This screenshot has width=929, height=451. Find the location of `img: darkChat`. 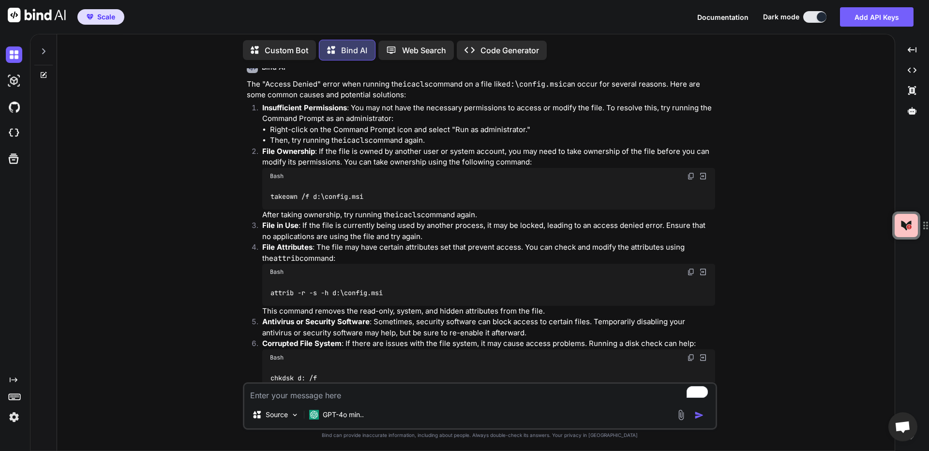

img: darkChat is located at coordinates (14, 55).